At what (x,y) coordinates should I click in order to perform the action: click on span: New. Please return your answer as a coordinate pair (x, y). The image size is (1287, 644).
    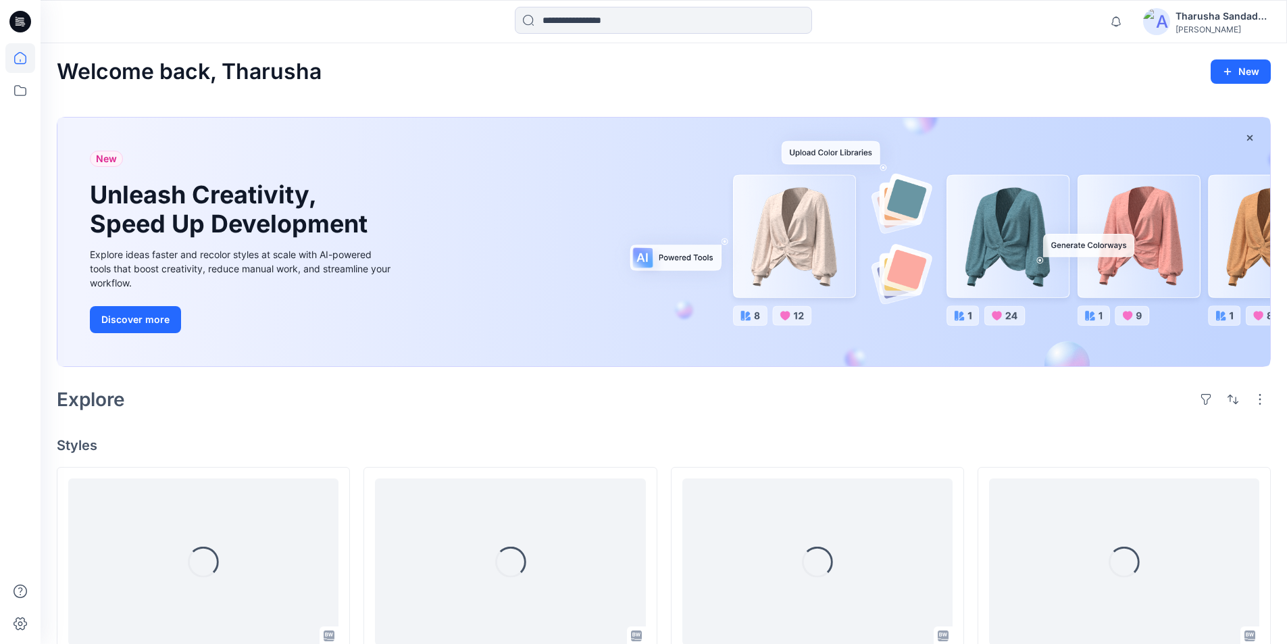
    Looking at the image, I should click on (106, 159).